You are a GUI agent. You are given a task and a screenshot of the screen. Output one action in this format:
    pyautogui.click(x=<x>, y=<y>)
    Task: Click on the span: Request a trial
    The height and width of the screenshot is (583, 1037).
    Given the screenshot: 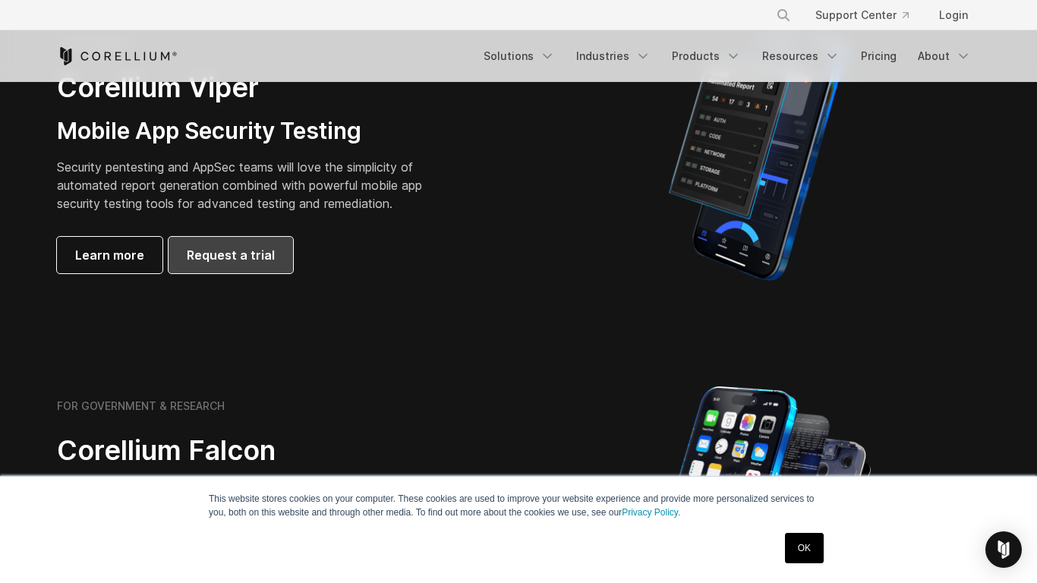 What is the action you would take?
    pyautogui.click(x=231, y=255)
    